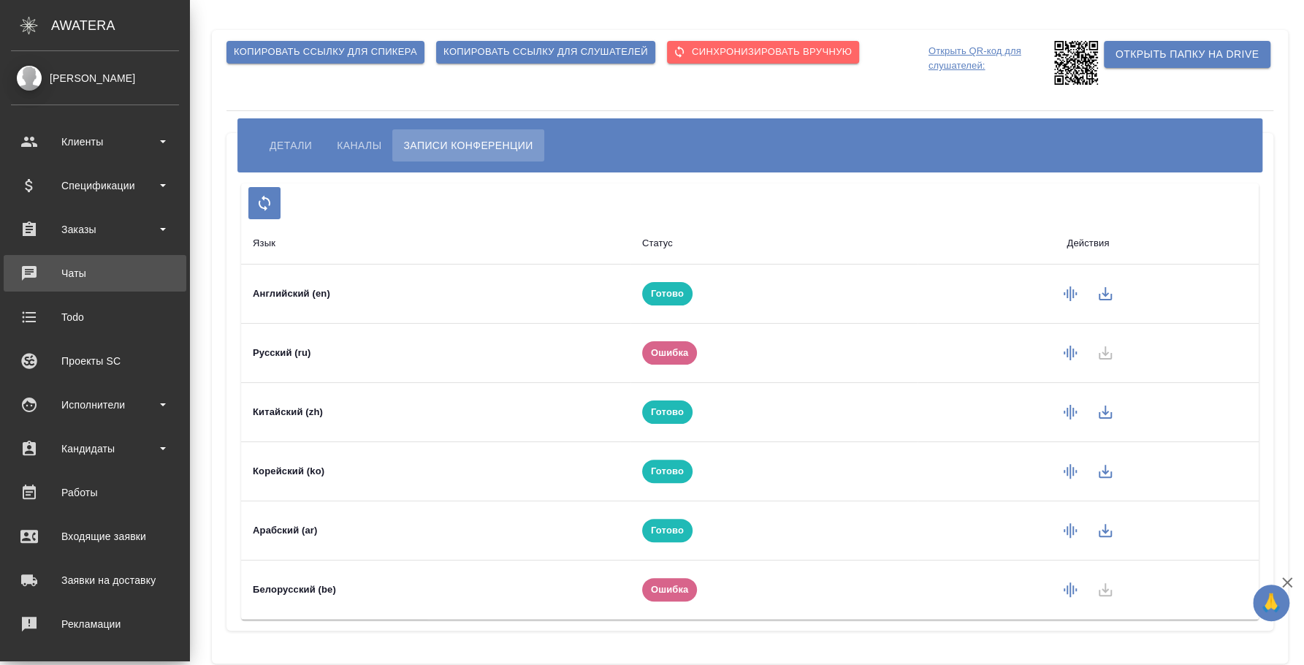  Describe the element at coordinates (95, 317) in the screenshot. I see `div: Todo` at that location.